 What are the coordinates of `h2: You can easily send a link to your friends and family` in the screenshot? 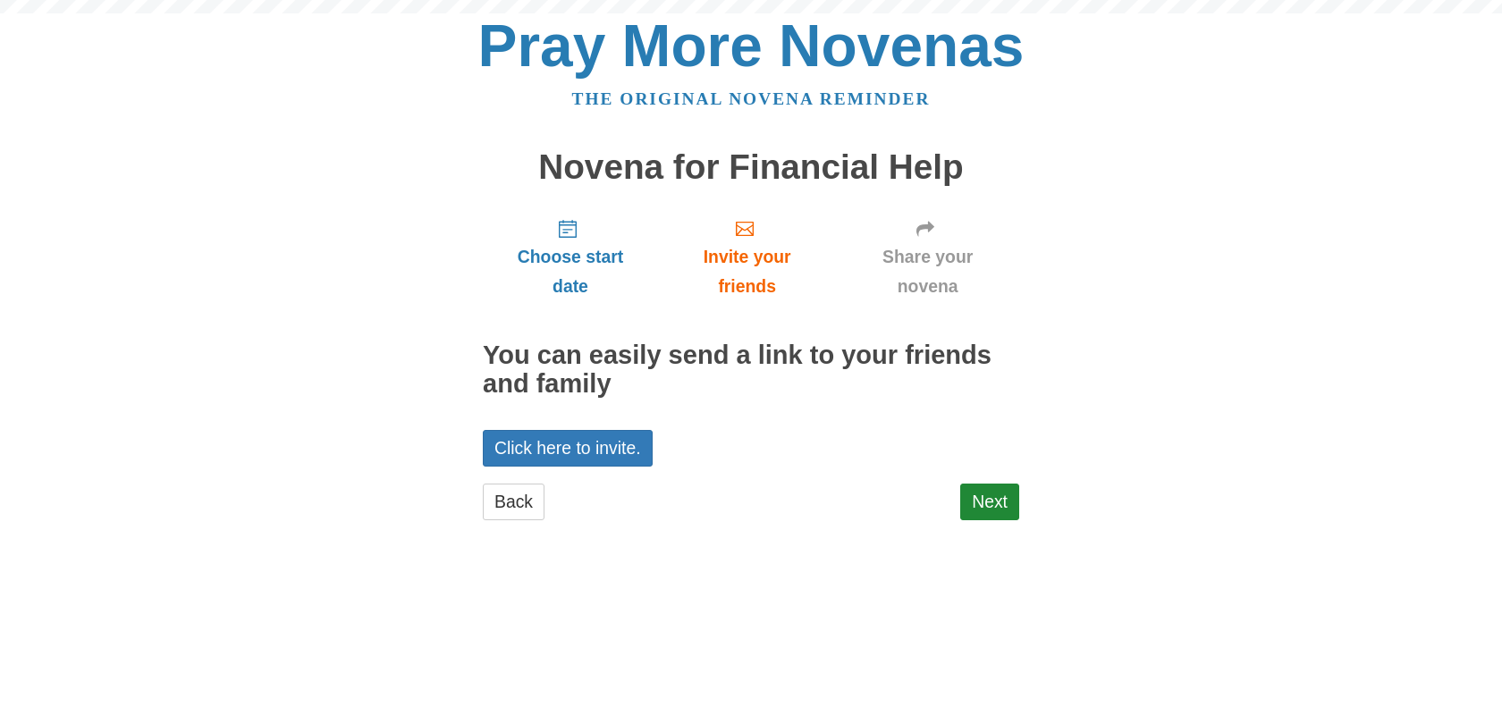 It's located at (751, 370).